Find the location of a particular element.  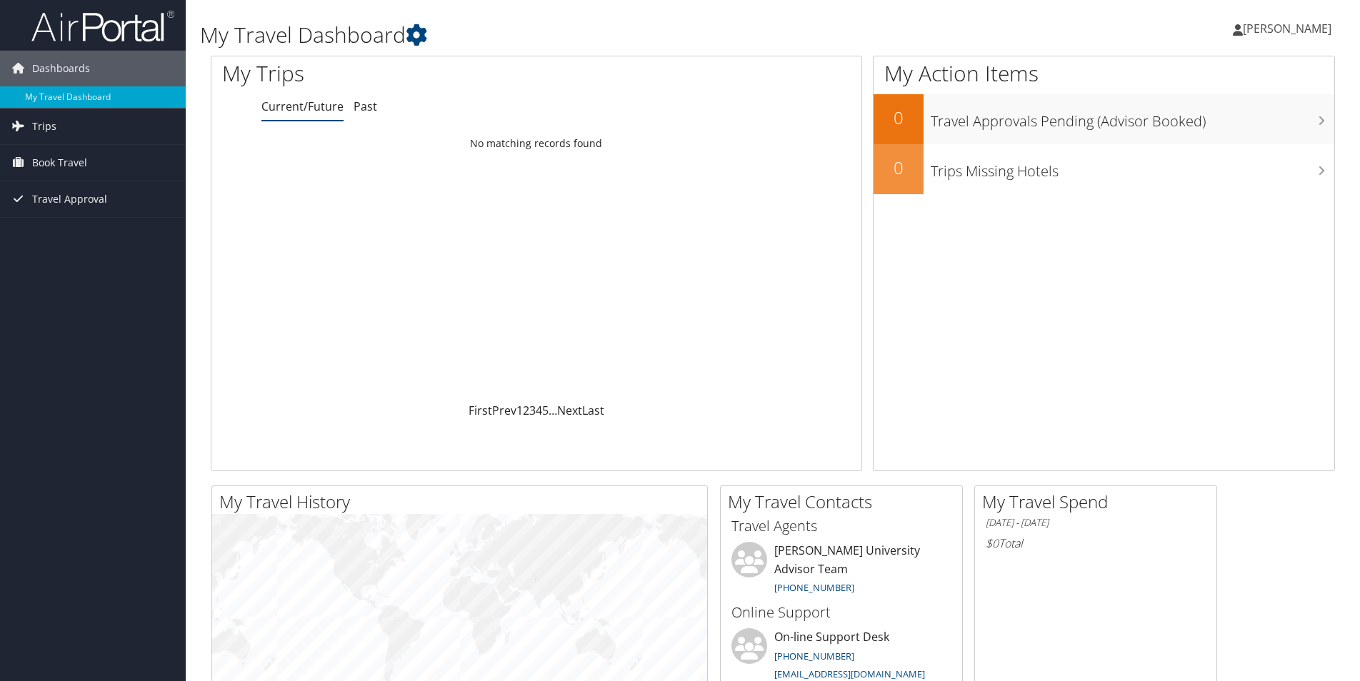

h2: My Travel Contacts is located at coordinates (845, 502).